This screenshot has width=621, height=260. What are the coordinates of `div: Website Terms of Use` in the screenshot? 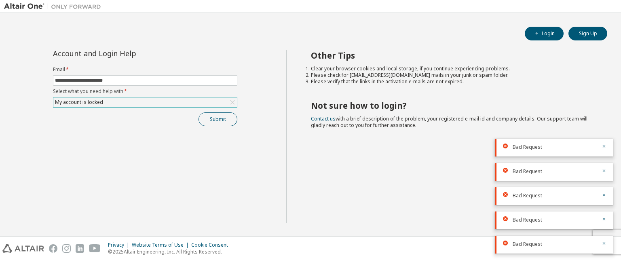 It's located at (161, 245).